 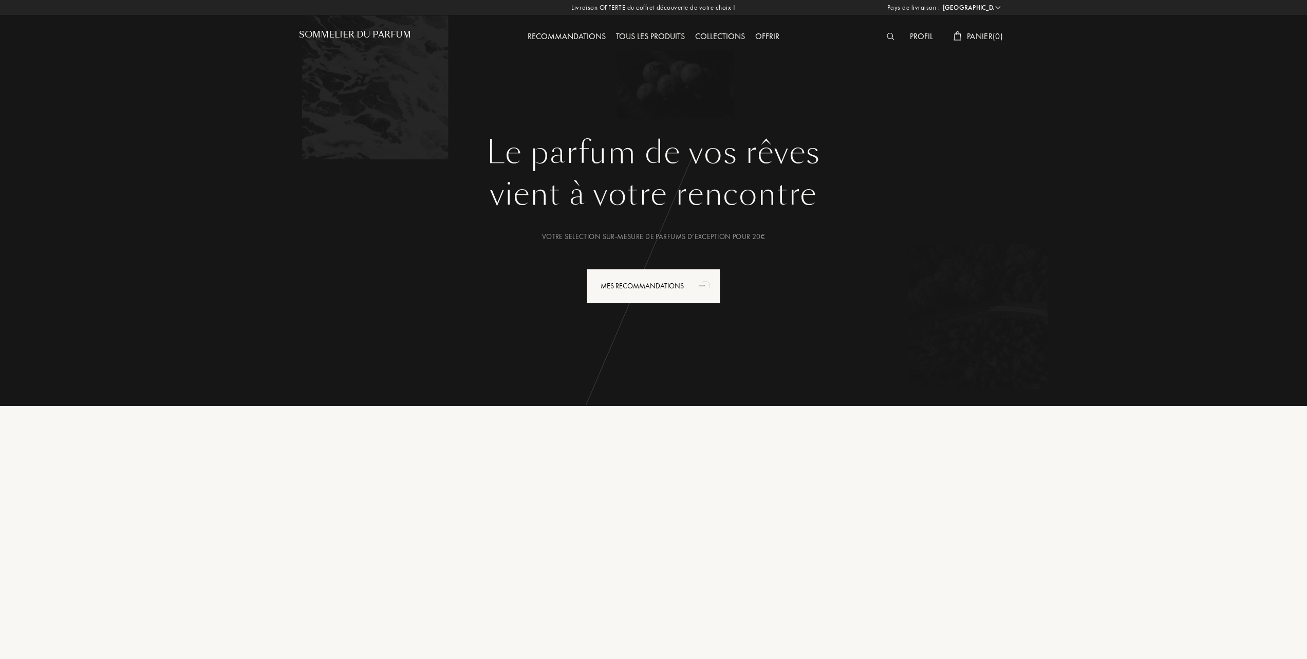 What do you see at coordinates (998, 7) in the screenshot?
I see `img: arrow_w.png` at bounding box center [998, 7].